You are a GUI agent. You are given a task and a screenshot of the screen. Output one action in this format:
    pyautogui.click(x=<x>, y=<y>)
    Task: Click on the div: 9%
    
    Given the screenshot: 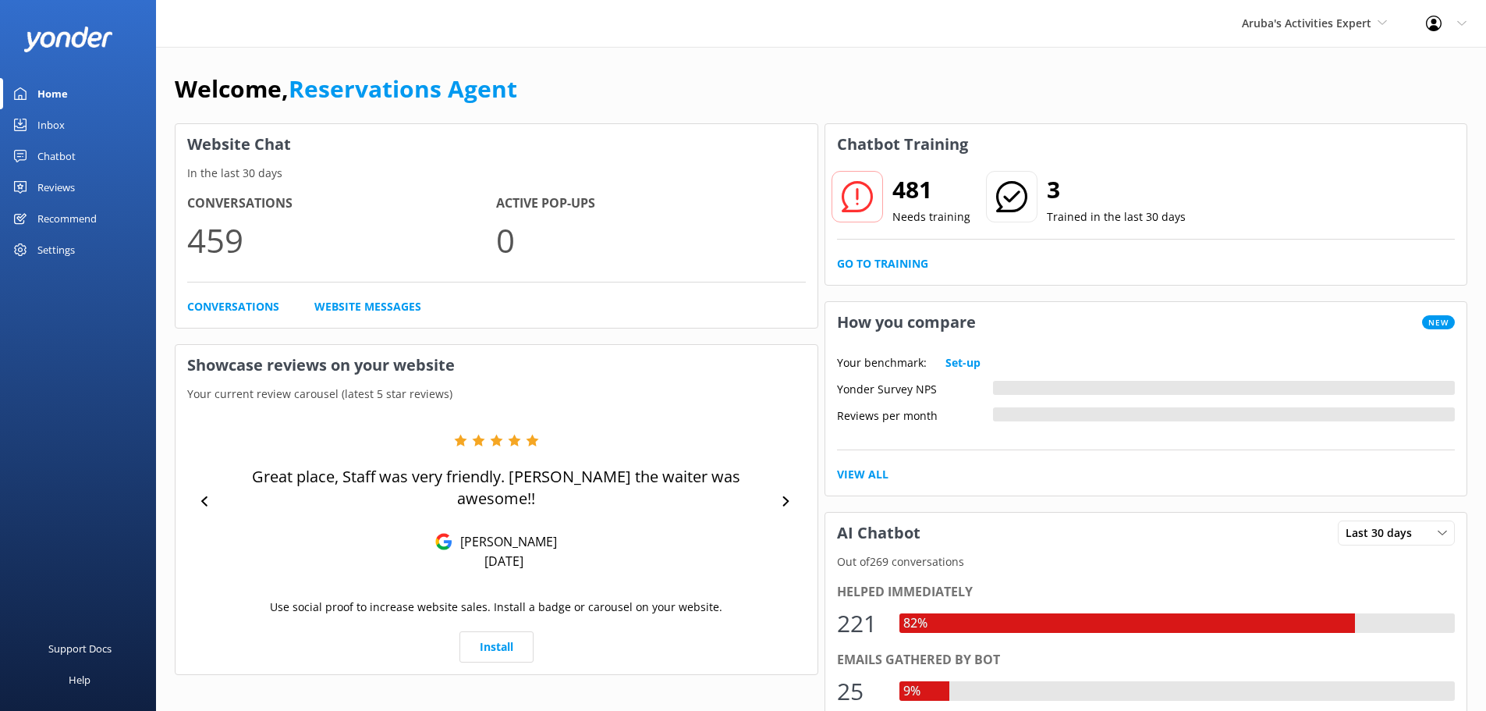 What is the action you would take?
    pyautogui.click(x=912, y=691)
    